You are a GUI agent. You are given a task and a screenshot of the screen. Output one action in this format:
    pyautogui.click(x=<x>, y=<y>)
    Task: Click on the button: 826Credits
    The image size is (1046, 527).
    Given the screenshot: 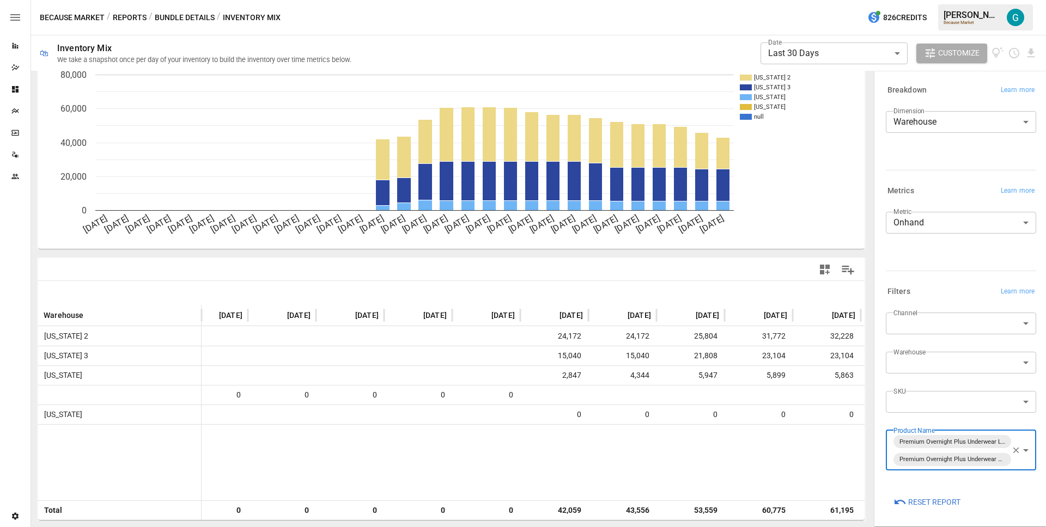 What is the action you would take?
    pyautogui.click(x=897, y=17)
    